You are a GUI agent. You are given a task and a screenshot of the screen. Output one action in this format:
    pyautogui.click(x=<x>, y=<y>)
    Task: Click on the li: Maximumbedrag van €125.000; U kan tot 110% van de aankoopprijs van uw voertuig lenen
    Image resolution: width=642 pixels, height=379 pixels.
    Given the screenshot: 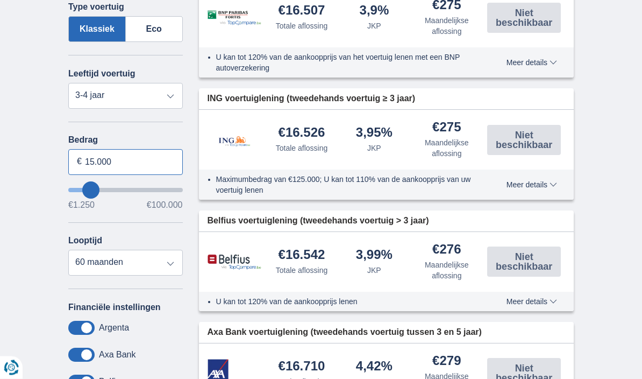 What is the action you would take?
    pyautogui.click(x=350, y=185)
    